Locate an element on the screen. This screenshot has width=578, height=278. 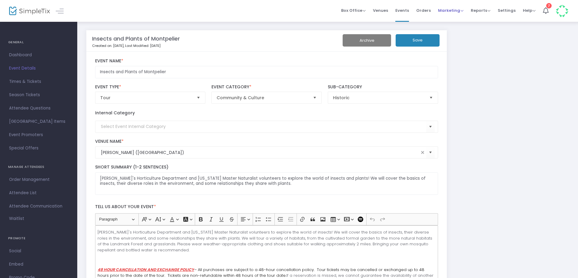
span: Historic is located at coordinates (379, 98).